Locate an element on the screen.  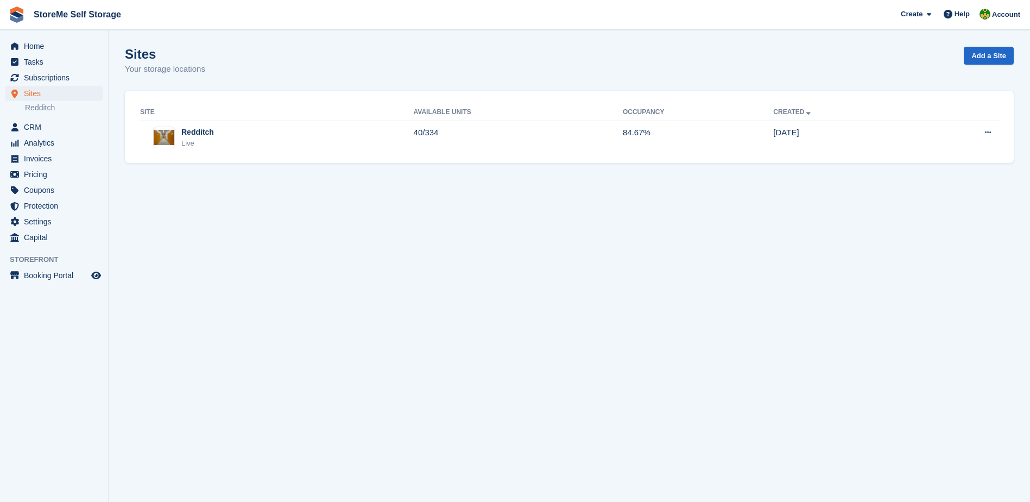
span: Home is located at coordinates (56, 46).